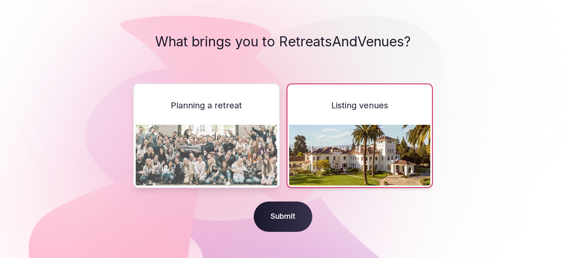  Describe the element at coordinates (283, 42) in the screenshot. I see `h1: What brings you to RetreatsAndVenues?` at that location.